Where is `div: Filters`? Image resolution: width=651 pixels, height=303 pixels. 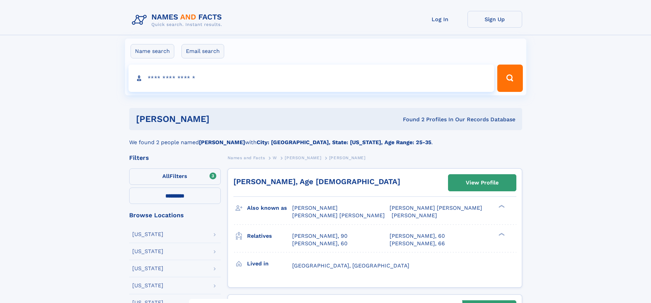
div: Filters is located at coordinates (175, 158).